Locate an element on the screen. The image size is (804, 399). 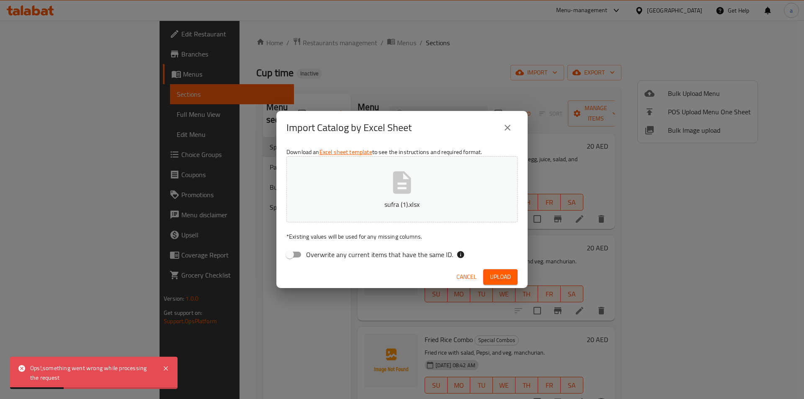
span: Overwrite any current items that have the same ID. is located at coordinates (380, 255).